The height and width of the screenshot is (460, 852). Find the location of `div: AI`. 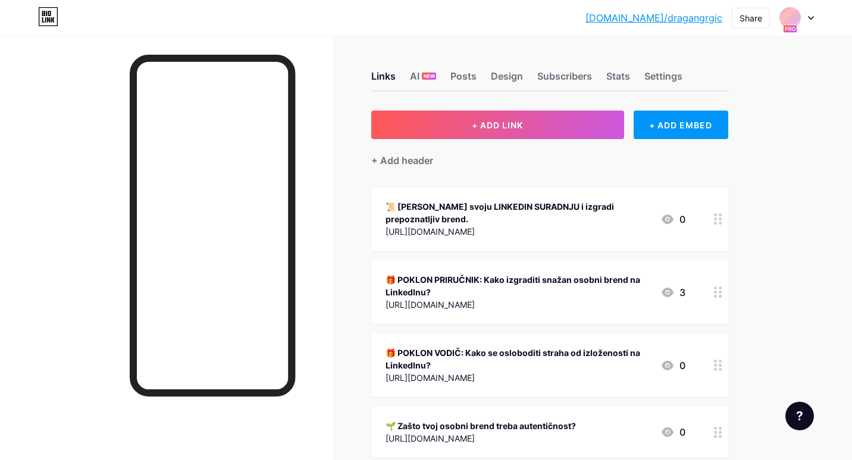

div: AI is located at coordinates (423, 80).